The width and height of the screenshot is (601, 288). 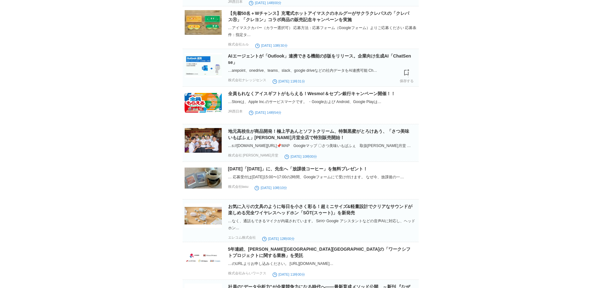 I want to click on a: 全員もれなくアイスギフトがもらえる！Wesmo!＆セブン銀行キャンペーン開催！！, so click(x=312, y=93).